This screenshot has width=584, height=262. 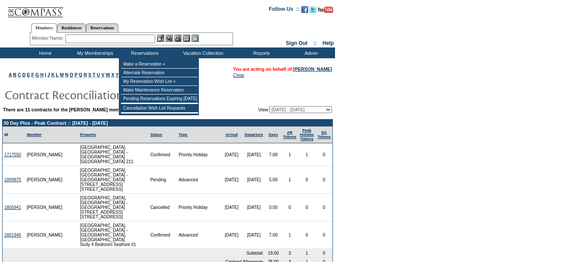 What do you see at coordinates (144, 53) in the screenshot?
I see `td: Reservations` at bounding box center [144, 53].